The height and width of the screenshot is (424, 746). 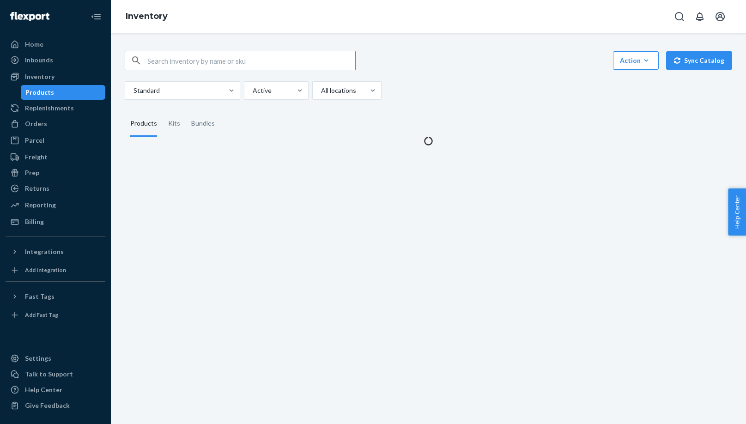 What do you see at coordinates (40, 205) in the screenshot?
I see `div: Reporting` at bounding box center [40, 205].